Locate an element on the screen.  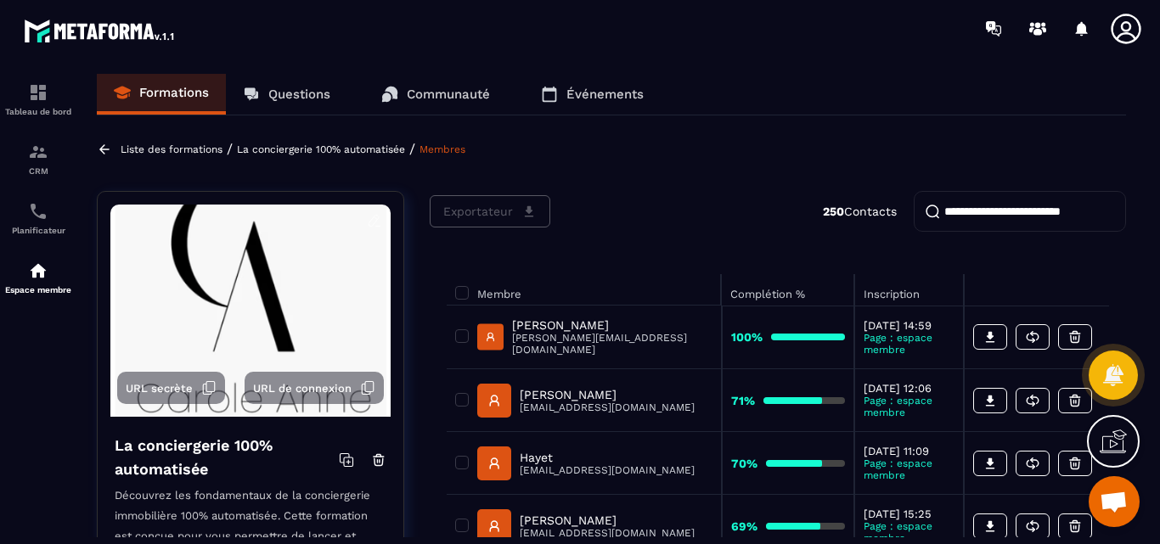
p: Questions is located at coordinates (299, 94).